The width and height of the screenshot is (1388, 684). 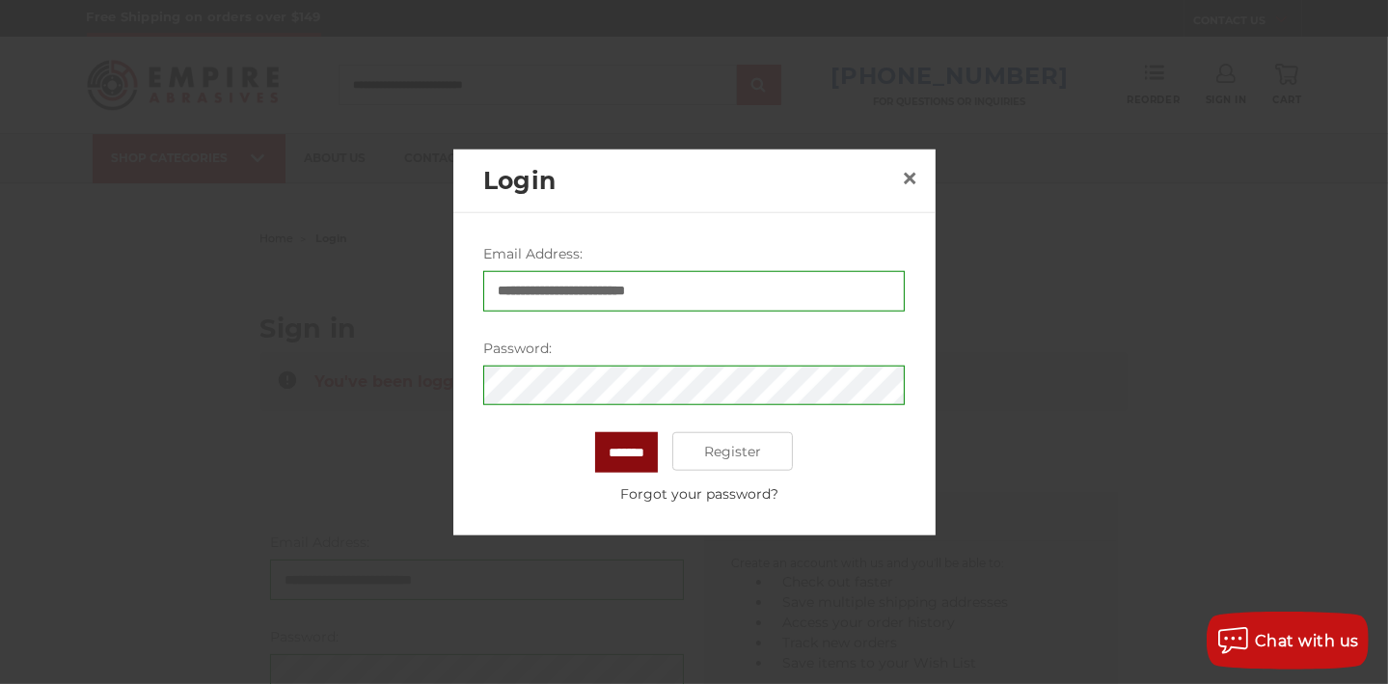 I want to click on button: Chat with us, so click(x=1288, y=641).